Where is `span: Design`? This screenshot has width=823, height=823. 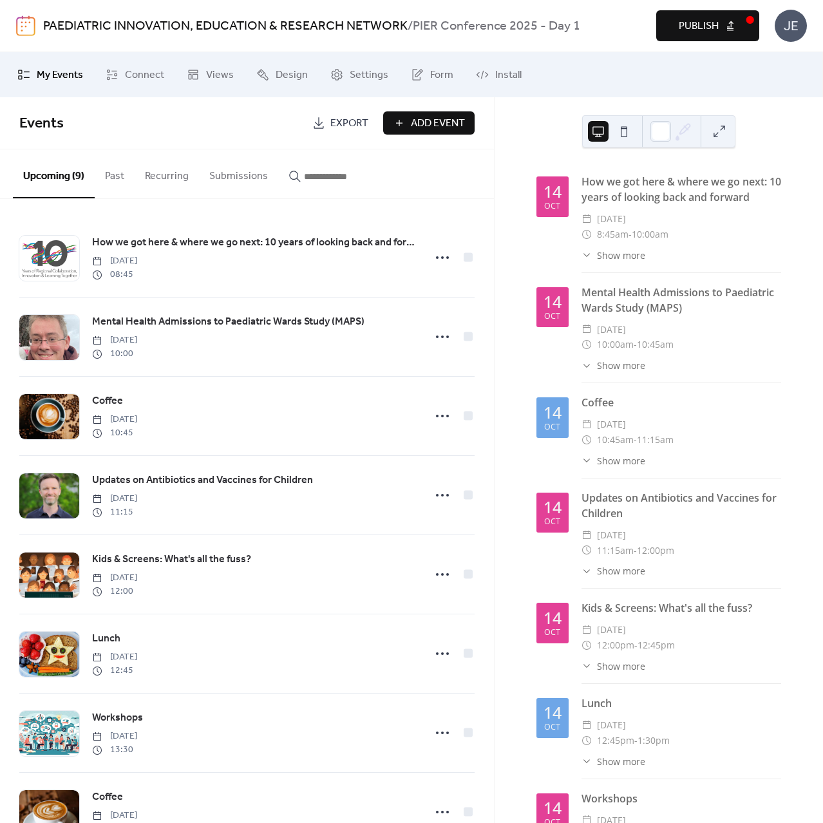 span: Design is located at coordinates (292, 75).